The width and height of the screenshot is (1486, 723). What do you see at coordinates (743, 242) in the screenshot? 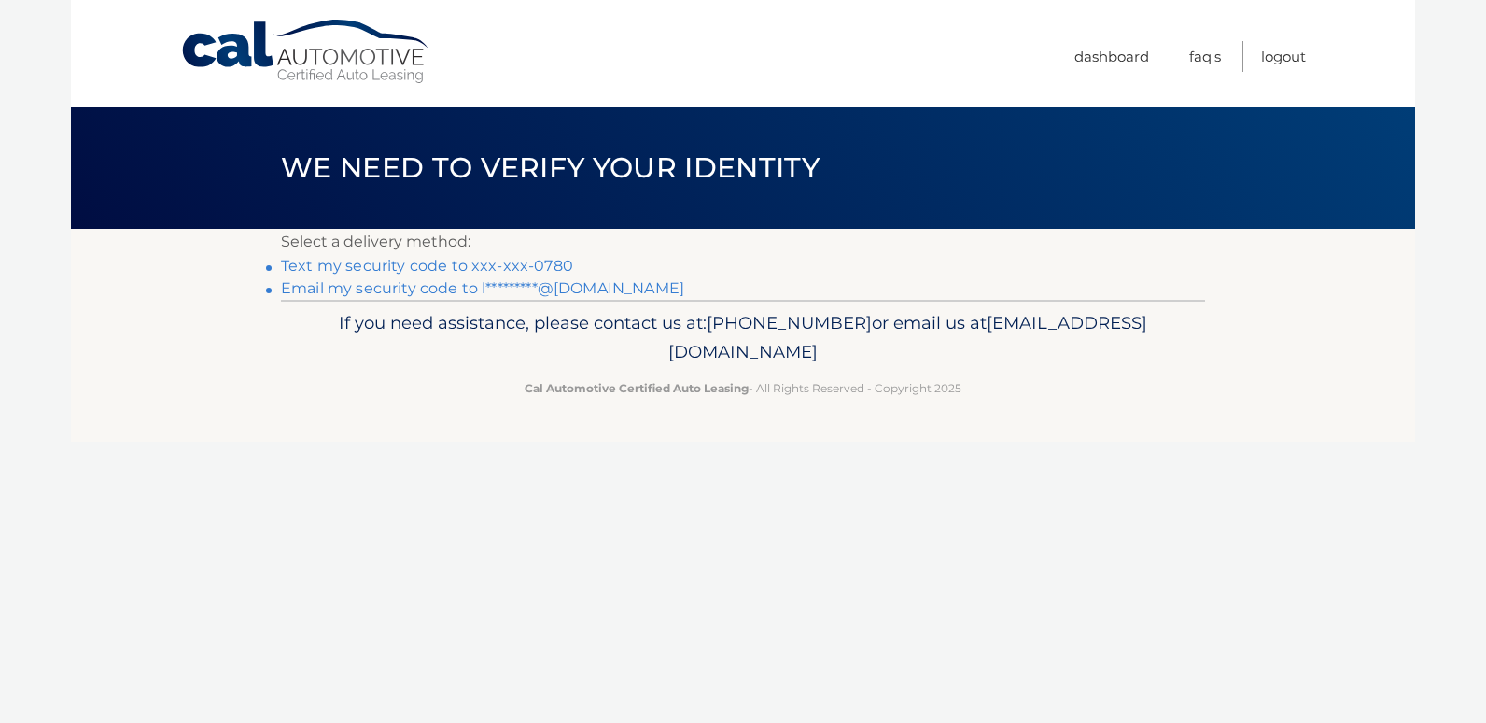
I see `p: Select a delivery method:` at bounding box center [743, 242].